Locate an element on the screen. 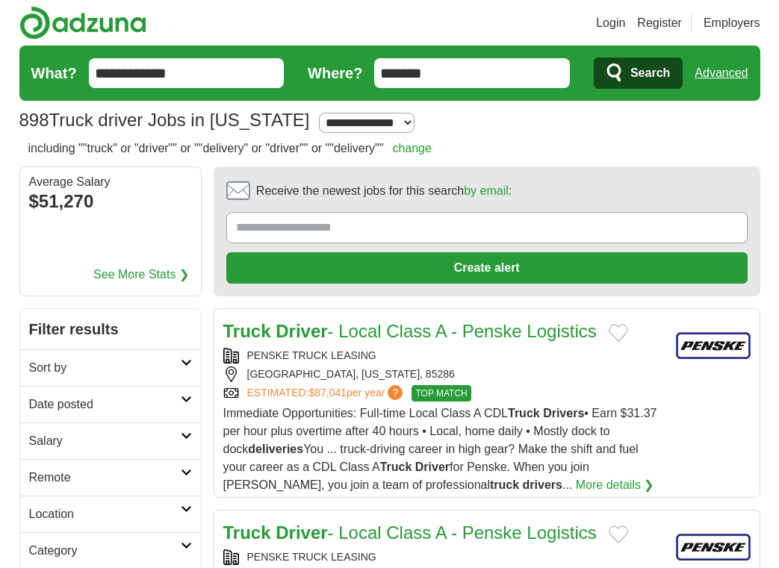  a: Remote is located at coordinates (111, 477).